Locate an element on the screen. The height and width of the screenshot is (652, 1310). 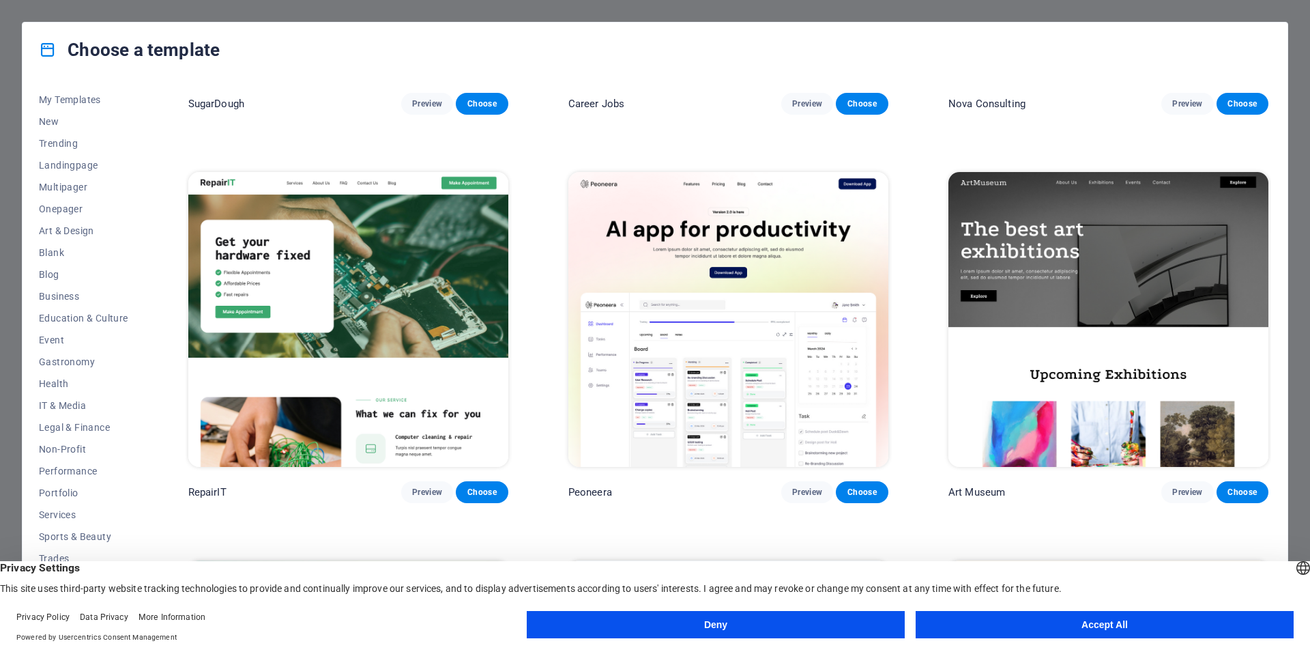
img: Art Museum is located at coordinates (1108, 319).